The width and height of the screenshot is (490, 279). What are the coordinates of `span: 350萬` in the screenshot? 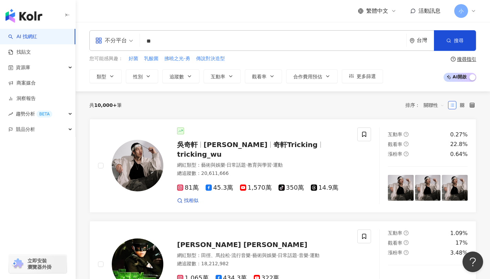 It's located at (291, 188).